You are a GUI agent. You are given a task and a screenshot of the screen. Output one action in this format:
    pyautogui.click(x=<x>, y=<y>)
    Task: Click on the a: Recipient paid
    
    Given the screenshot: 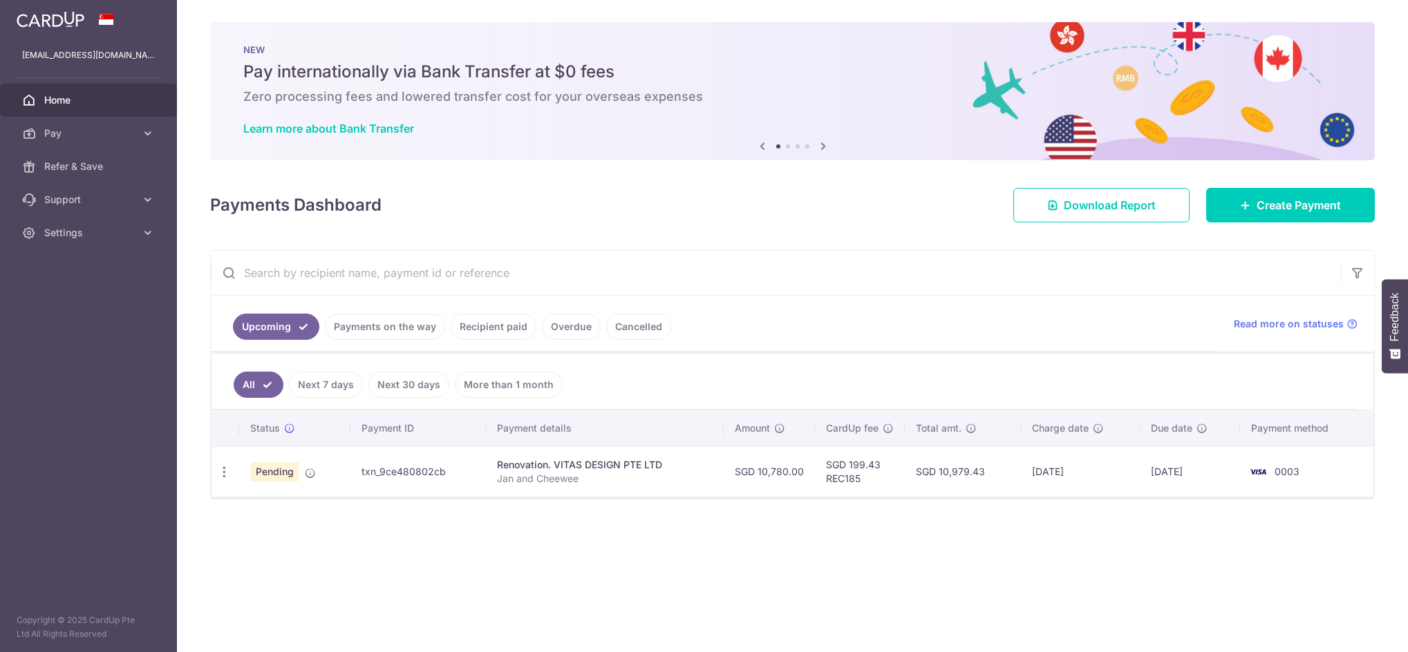 What is the action you would take?
    pyautogui.click(x=493, y=327)
    